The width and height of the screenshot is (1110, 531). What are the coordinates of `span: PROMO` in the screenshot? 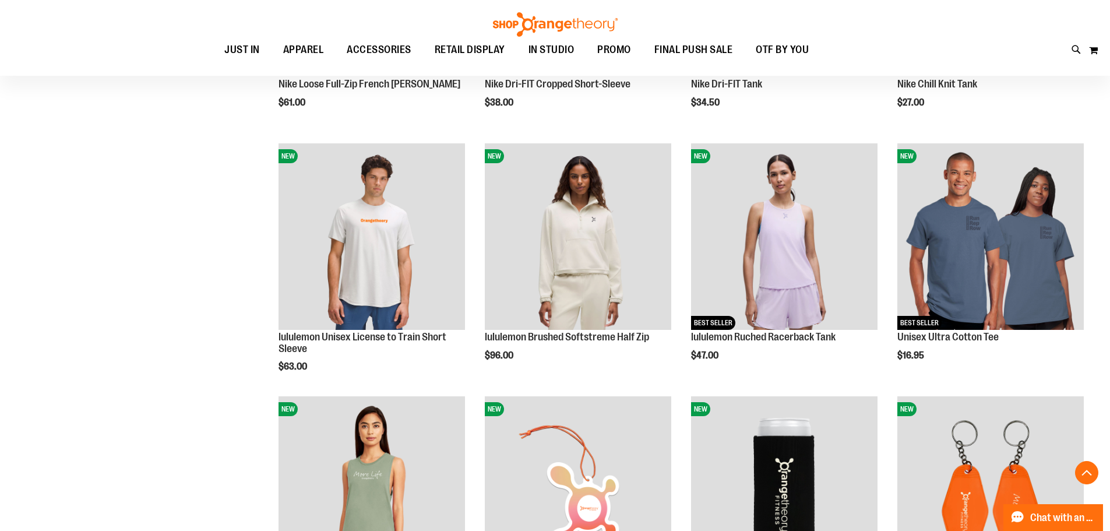 It's located at (614, 50).